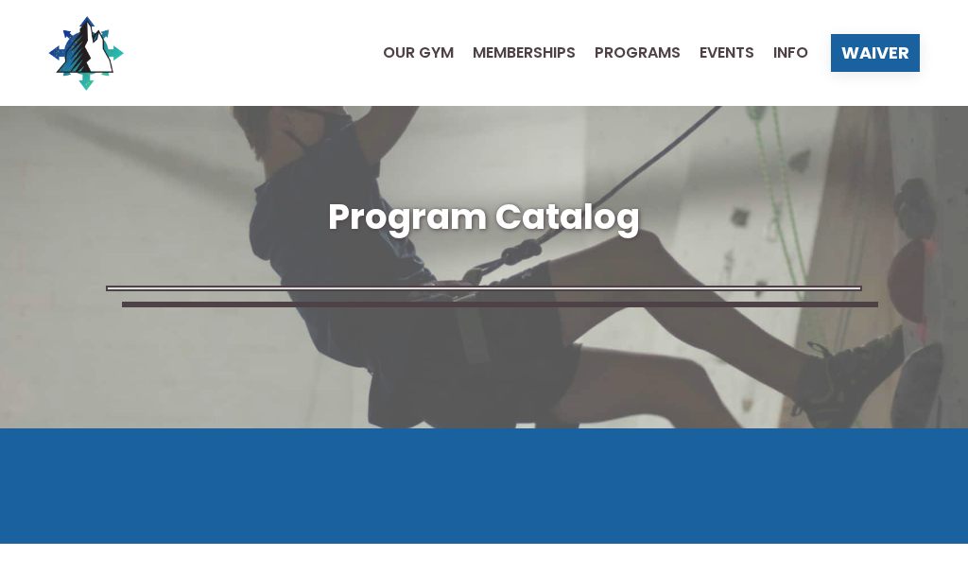 The width and height of the screenshot is (968, 574). I want to click on a: Our Gym, so click(409, 53).